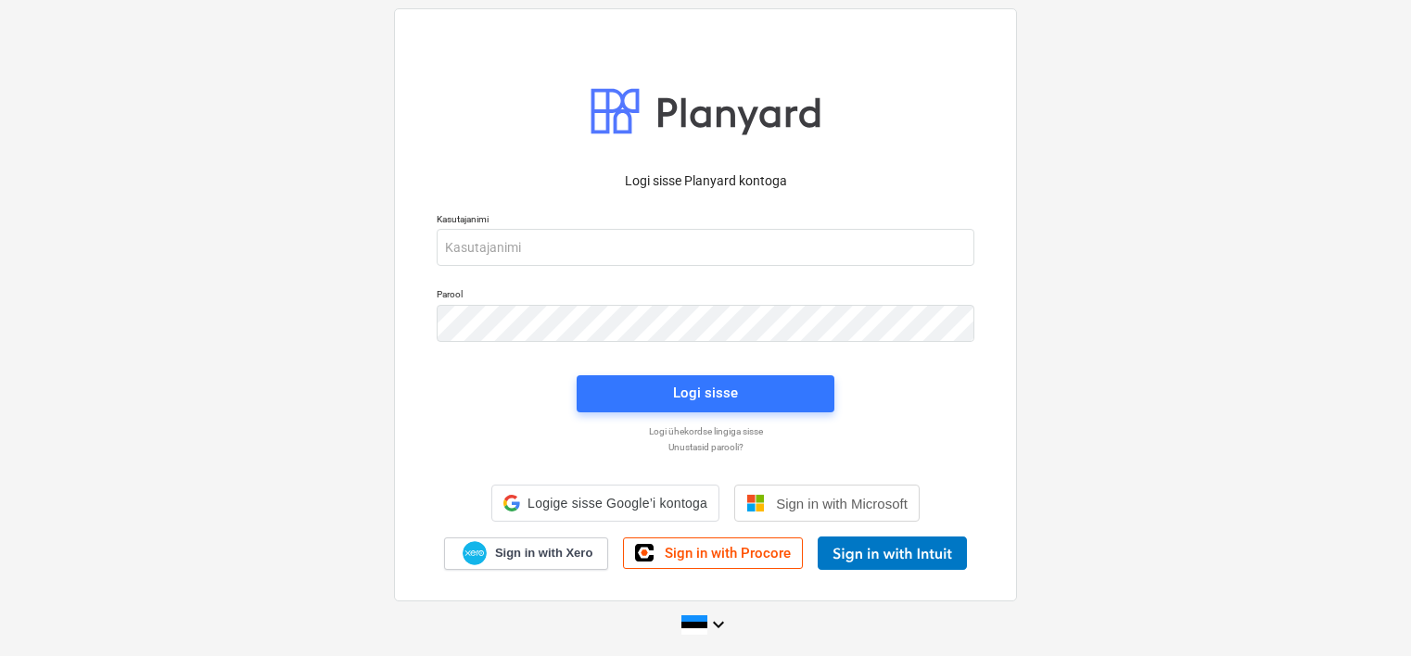 The width and height of the screenshot is (1411, 656). What do you see at coordinates (618, 503) in the screenshot?
I see `span: Logige sisse Google’i kontoga` at bounding box center [618, 503].